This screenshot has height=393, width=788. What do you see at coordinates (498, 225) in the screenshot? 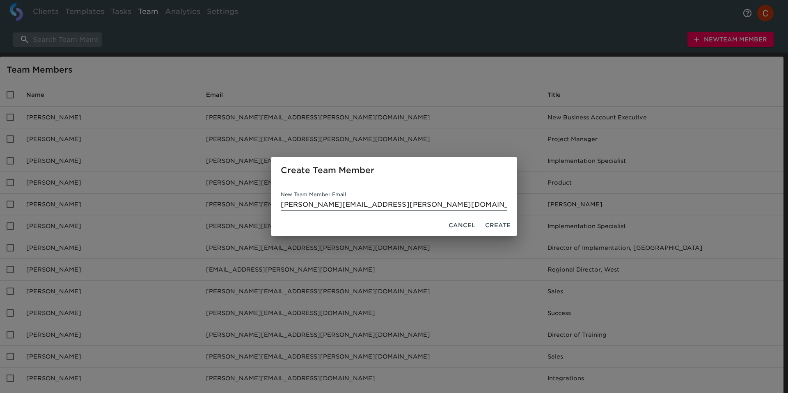
I see `span: Create` at bounding box center [498, 225].